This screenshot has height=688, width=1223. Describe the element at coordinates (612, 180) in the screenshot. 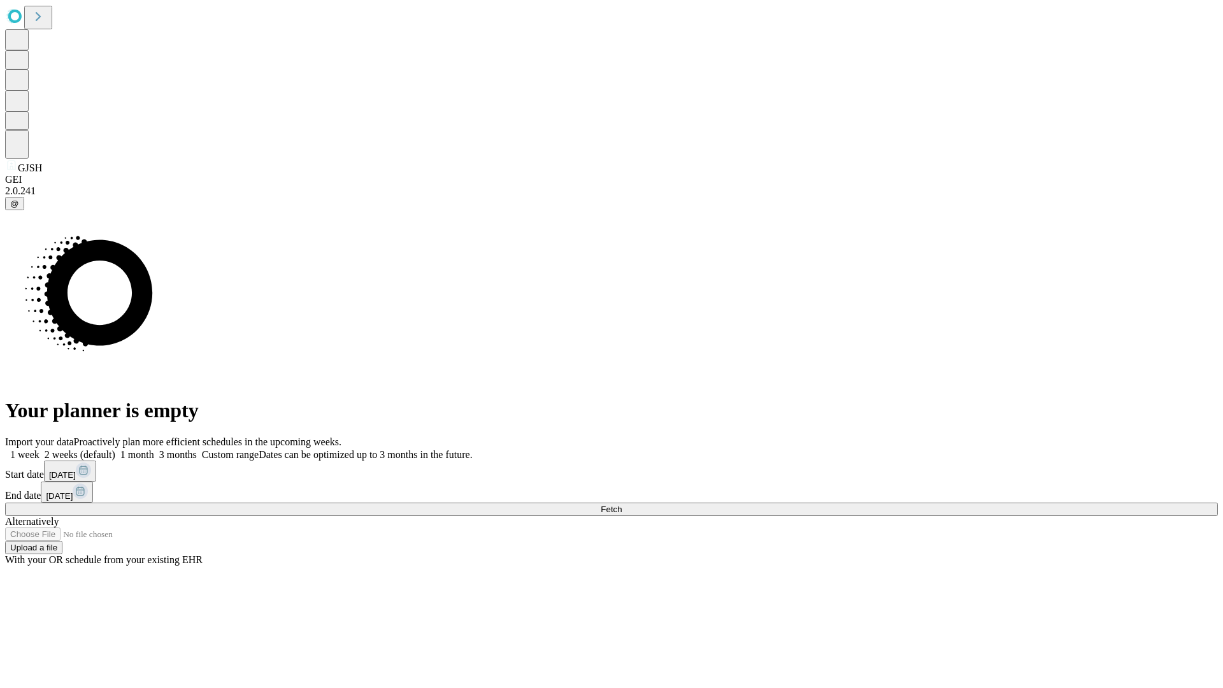

I see `div: GEI` at that location.